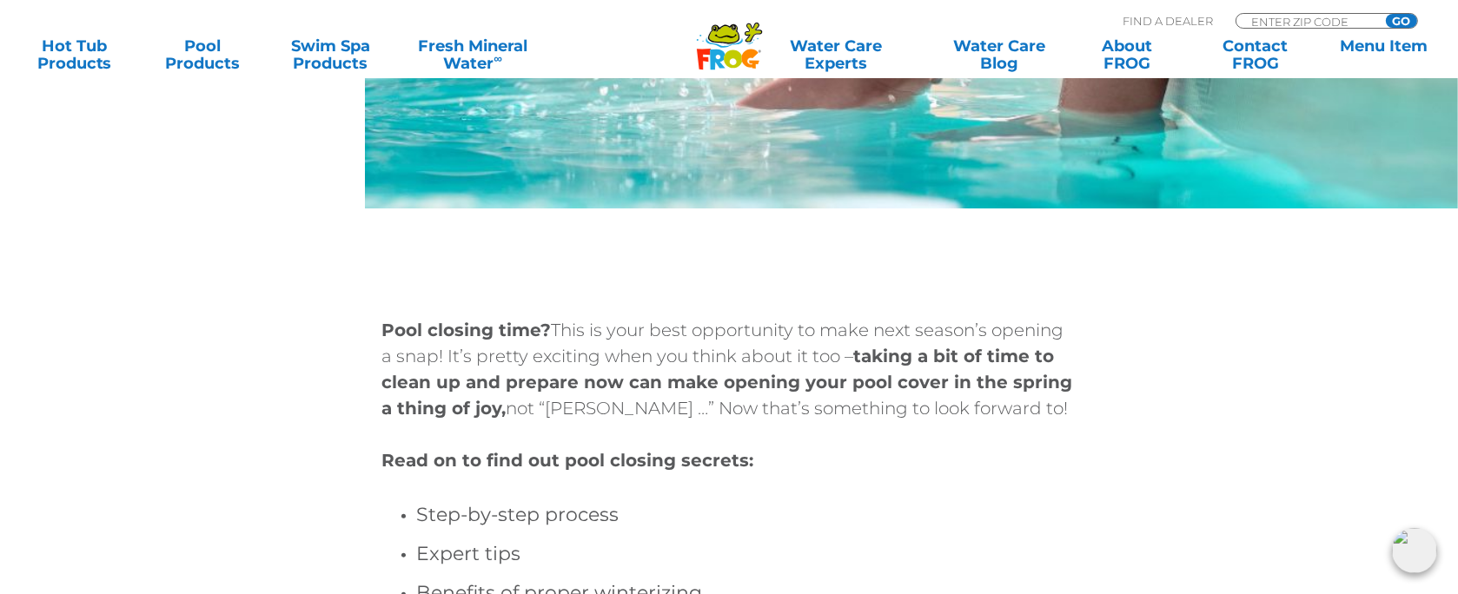  What do you see at coordinates (466, 330) in the screenshot?
I see `strong: Pool closing time?` at bounding box center [466, 330].